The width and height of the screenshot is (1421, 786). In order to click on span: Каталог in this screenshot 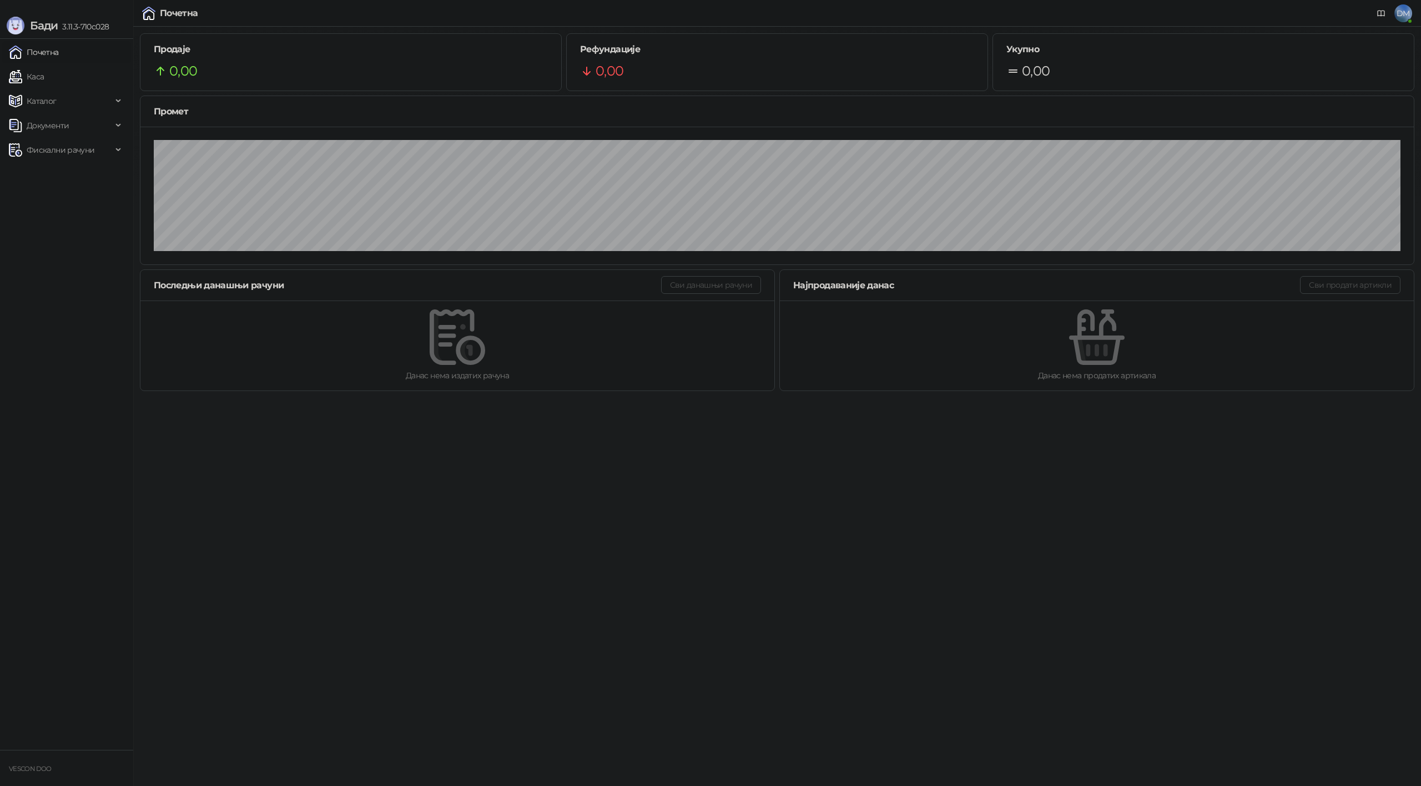, I will do `click(42, 101)`.